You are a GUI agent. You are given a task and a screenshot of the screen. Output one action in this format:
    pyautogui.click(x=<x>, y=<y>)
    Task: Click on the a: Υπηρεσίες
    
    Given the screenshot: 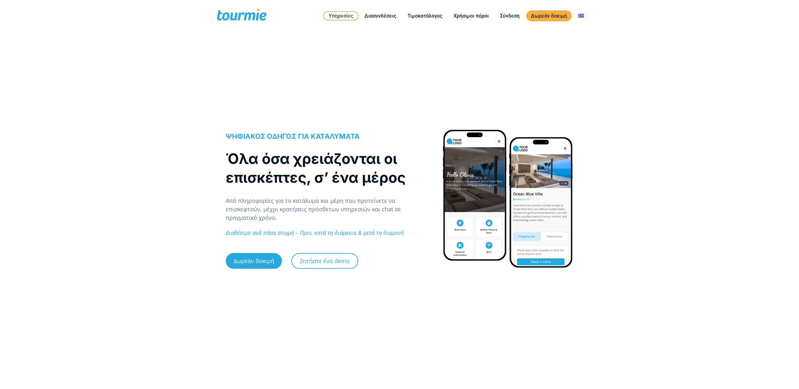 What is the action you would take?
    pyautogui.click(x=341, y=16)
    